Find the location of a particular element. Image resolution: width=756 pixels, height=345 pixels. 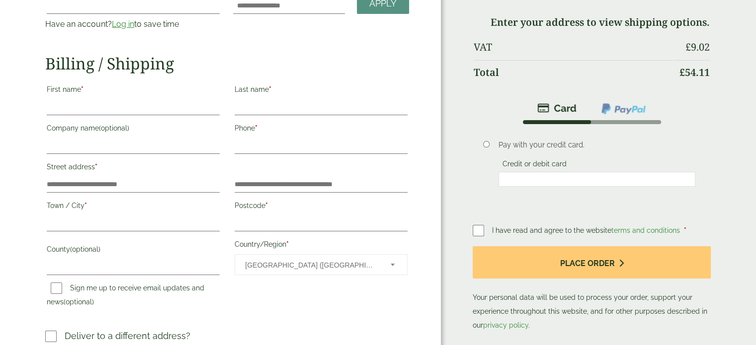

a: Log in is located at coordinates (123, 24).